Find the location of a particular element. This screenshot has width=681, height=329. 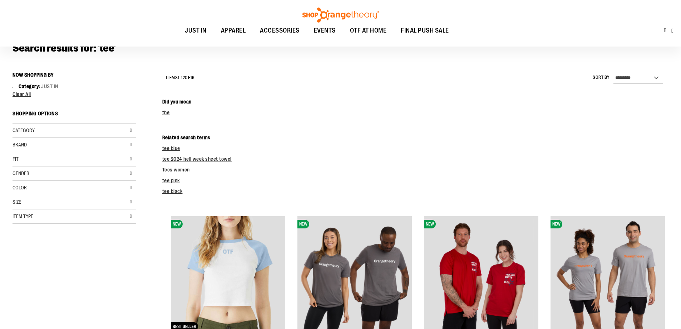

span: Fit is located at coordinates (15, 159).